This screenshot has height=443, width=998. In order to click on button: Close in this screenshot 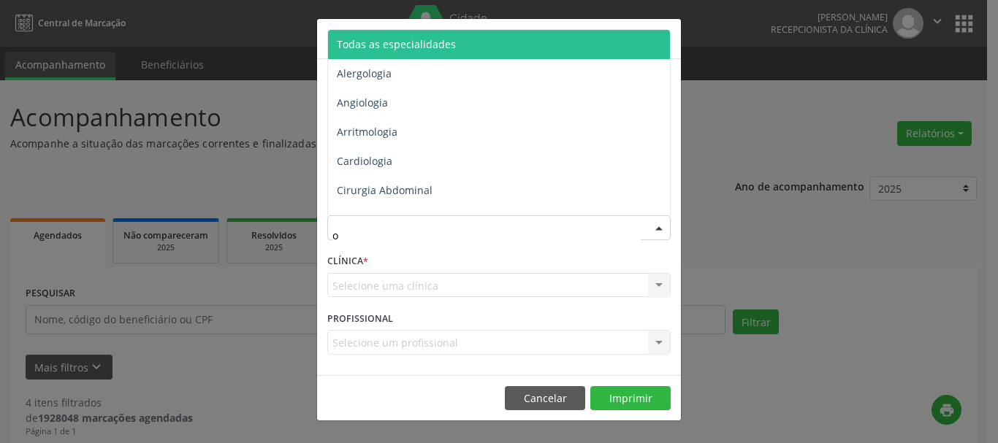, I will do `click(666, 37)`.